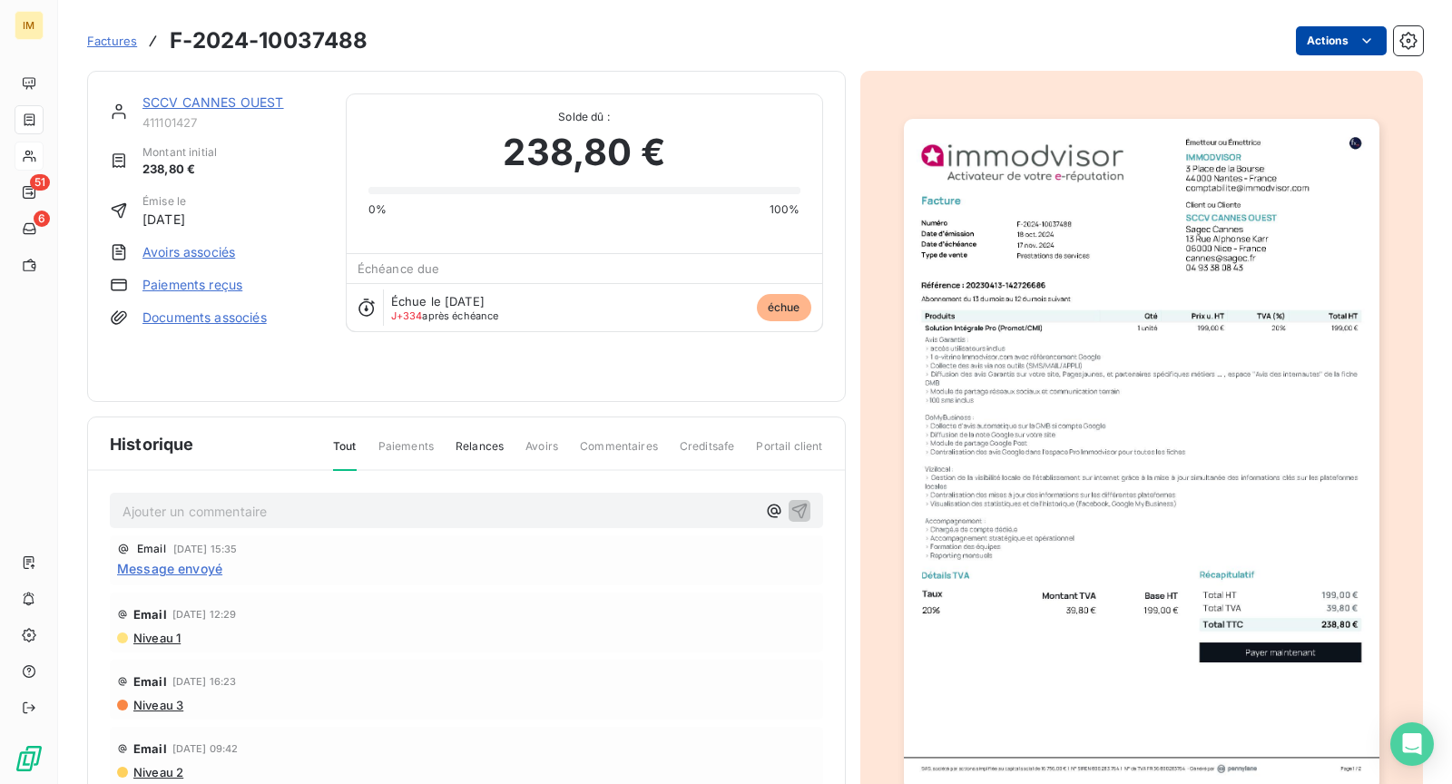 Image resolution: width=1452 pixels, height=784 pixels. What do you see at coordinates (42, 219) in the screenshot?
I see `span: 6` at bounding box center [42, 219].